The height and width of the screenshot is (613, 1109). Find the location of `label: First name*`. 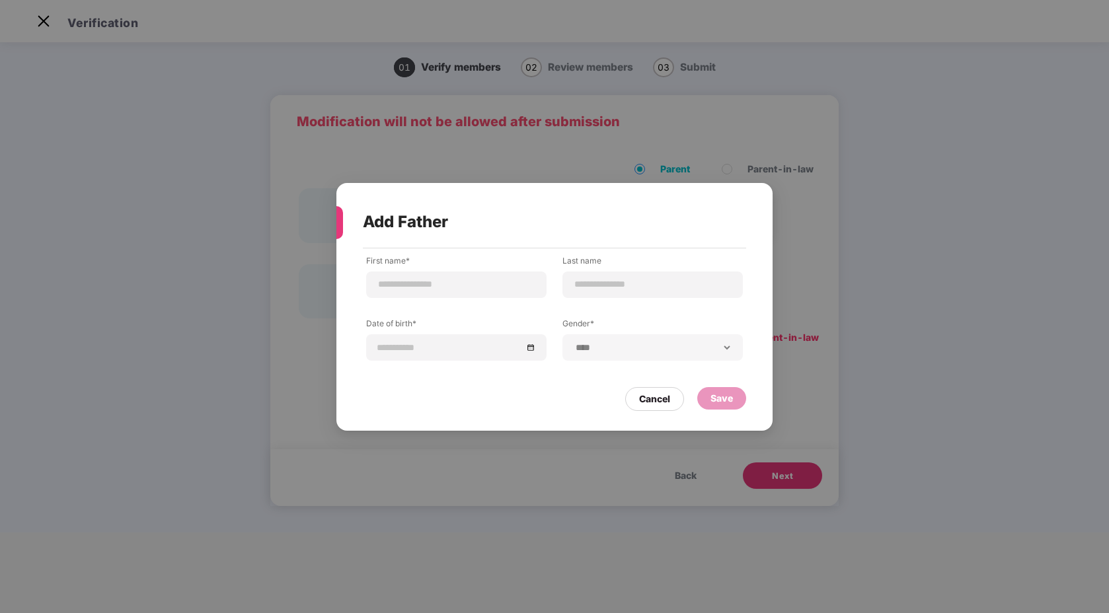

label: First name* is located at coordinates (456, 262).